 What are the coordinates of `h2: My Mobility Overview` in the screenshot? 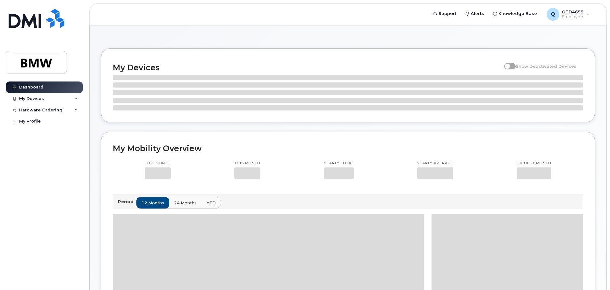 It's located at (348, 148).